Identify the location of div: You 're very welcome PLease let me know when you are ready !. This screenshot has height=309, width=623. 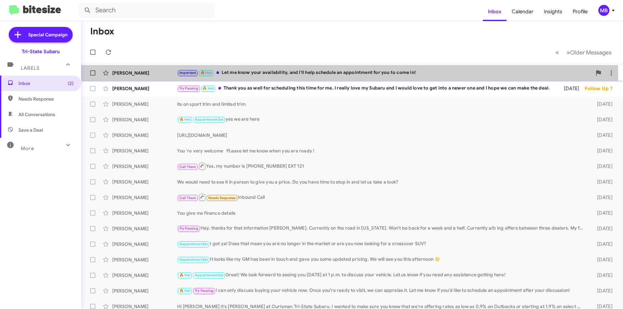
(382, 151).